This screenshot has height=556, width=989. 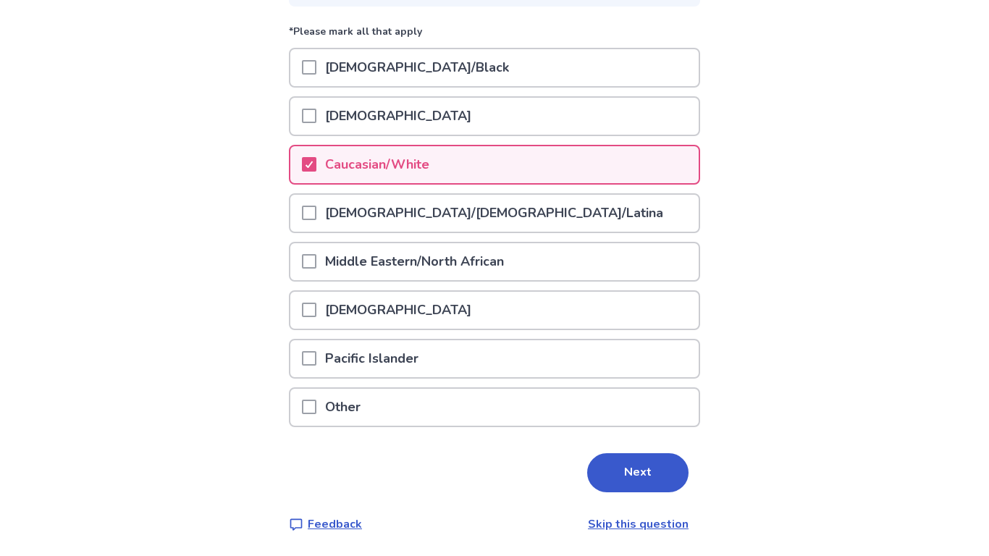 What do you see at coordinates (638, 524) in the screenshot?
I see `a: Skip this question` at bounding box center [638, 524].